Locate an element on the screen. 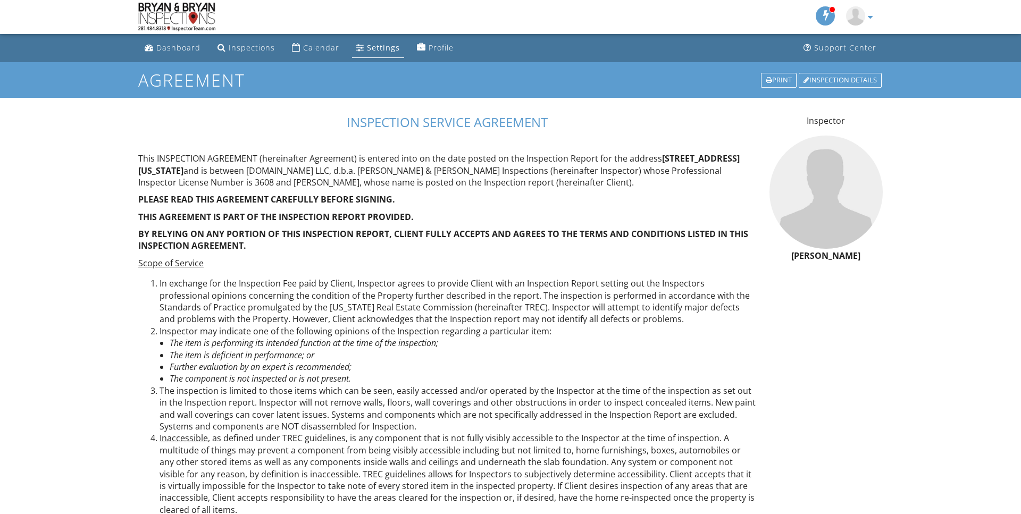  a: Dashboard is located at coordinates (172, 48).